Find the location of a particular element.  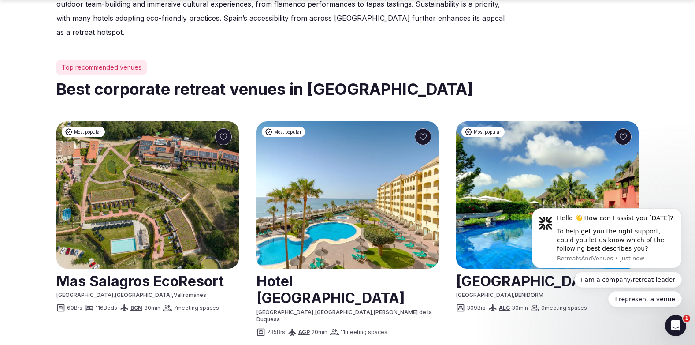

span: BENIDORM is located at coordinates (529, 294).